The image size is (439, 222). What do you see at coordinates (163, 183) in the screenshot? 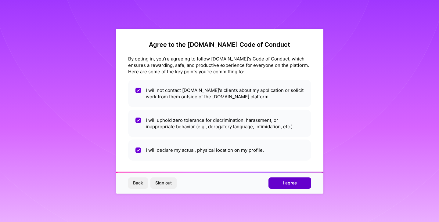
I see `button: Sign out` at bounding box center [163, 183].